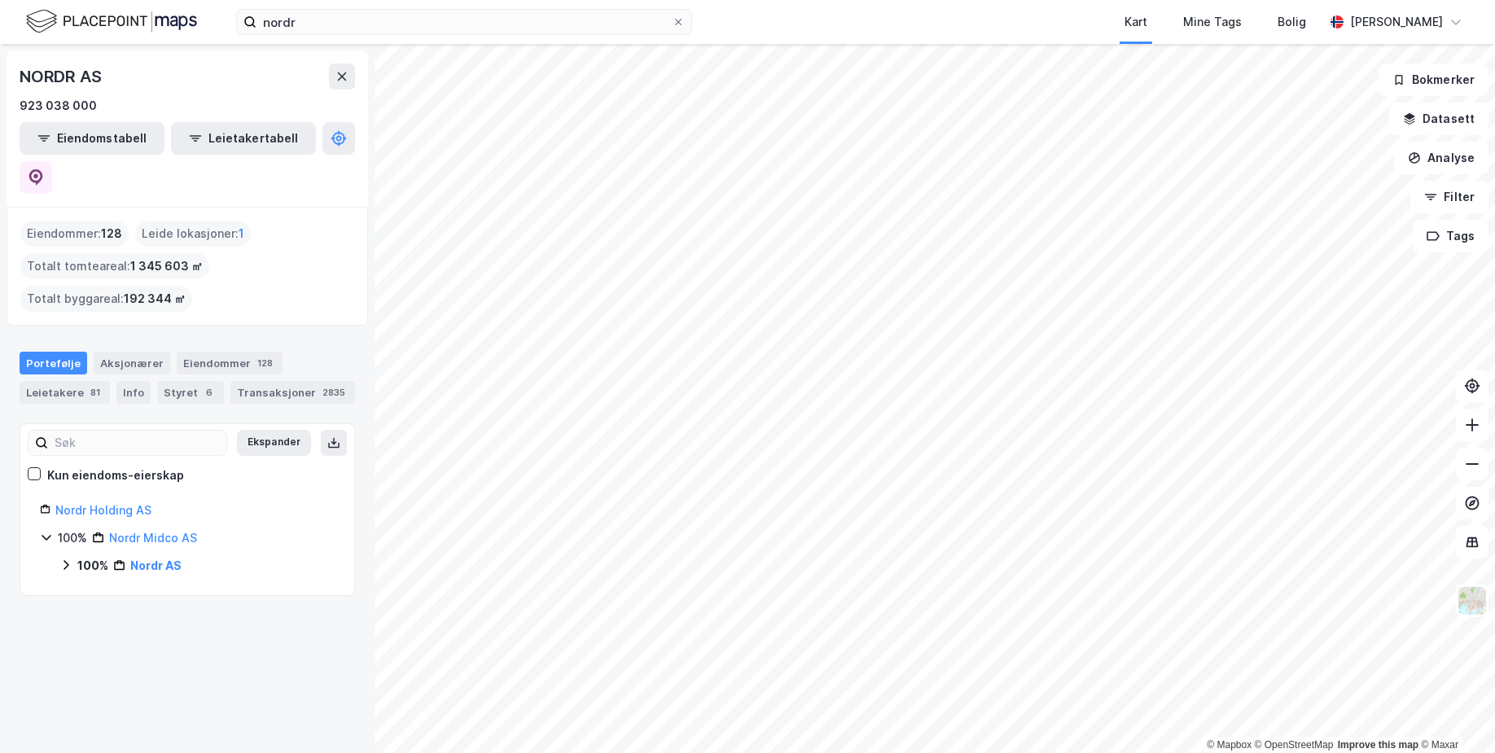 The height and width of the screenshot is (753, 1495). I want to click on a: Nordr AS, so click(155, 565).